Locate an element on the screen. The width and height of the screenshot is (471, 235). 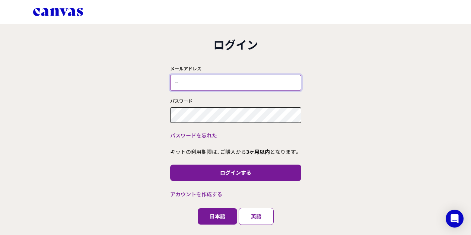
font: となります。 is located at coordinates (285, 152).